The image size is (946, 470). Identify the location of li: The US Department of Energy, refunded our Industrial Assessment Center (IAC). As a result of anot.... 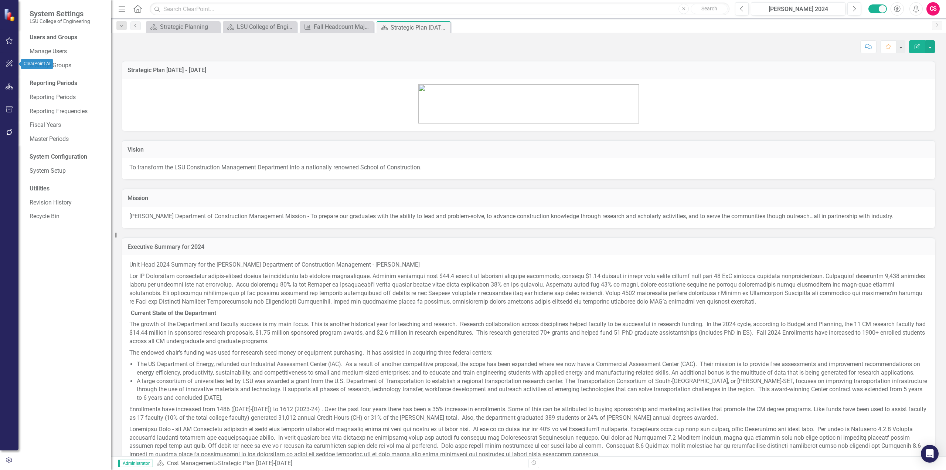
(532, 368).